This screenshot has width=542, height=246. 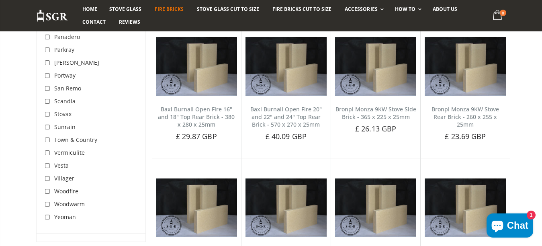 I want to click on img: Bronpi Monza 9KW Stove Side Brick, so click(x=376, y=66).